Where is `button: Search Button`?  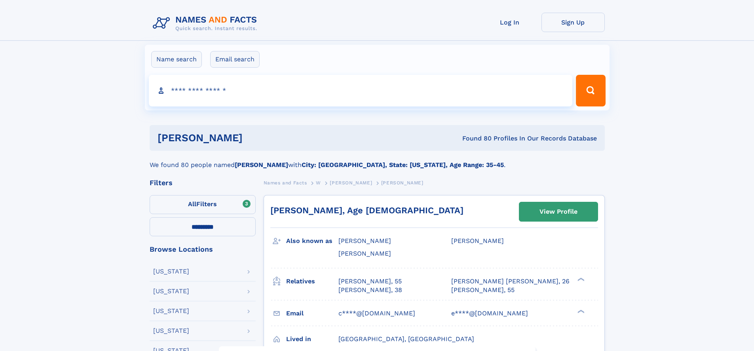 button: Search Button is located at coordinates (590, 91).